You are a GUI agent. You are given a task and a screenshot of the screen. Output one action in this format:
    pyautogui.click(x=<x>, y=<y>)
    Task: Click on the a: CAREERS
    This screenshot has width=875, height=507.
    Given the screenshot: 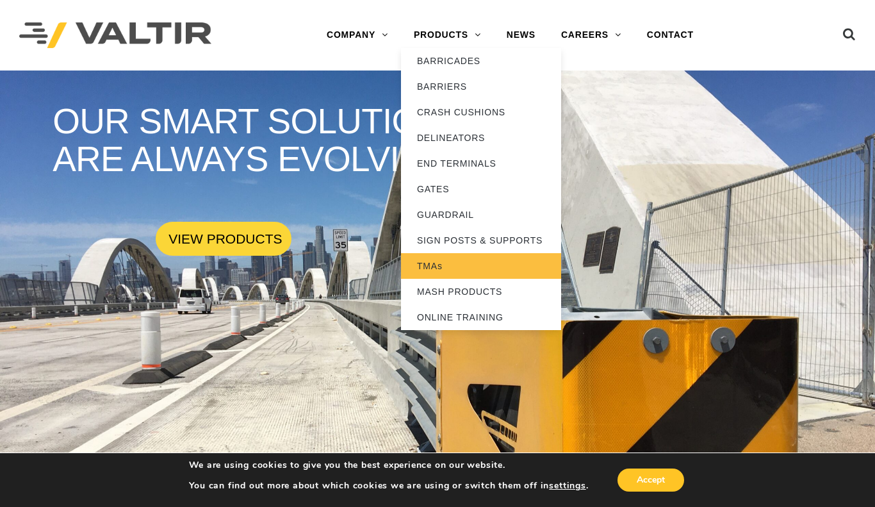 What is the action you would take?
    pyautogui.click(x=592, y=35)
    